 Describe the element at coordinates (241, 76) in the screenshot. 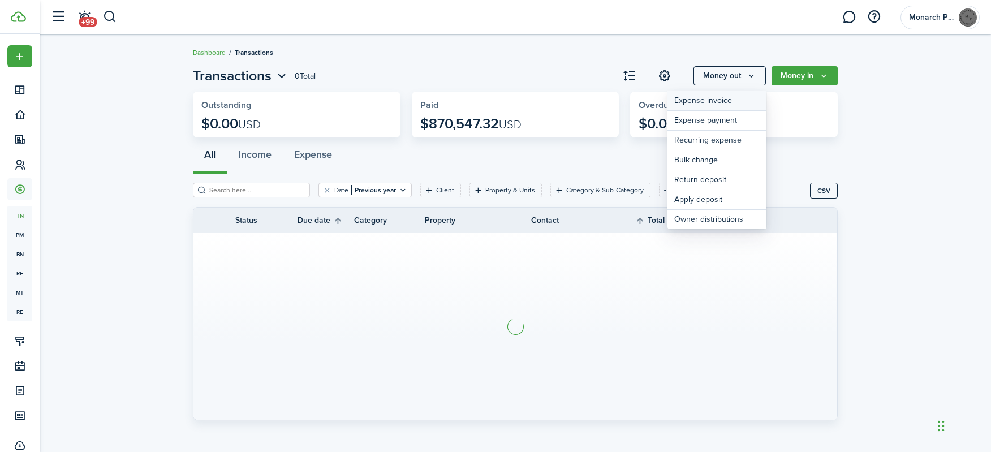

I see `button: Transactions` at that location.